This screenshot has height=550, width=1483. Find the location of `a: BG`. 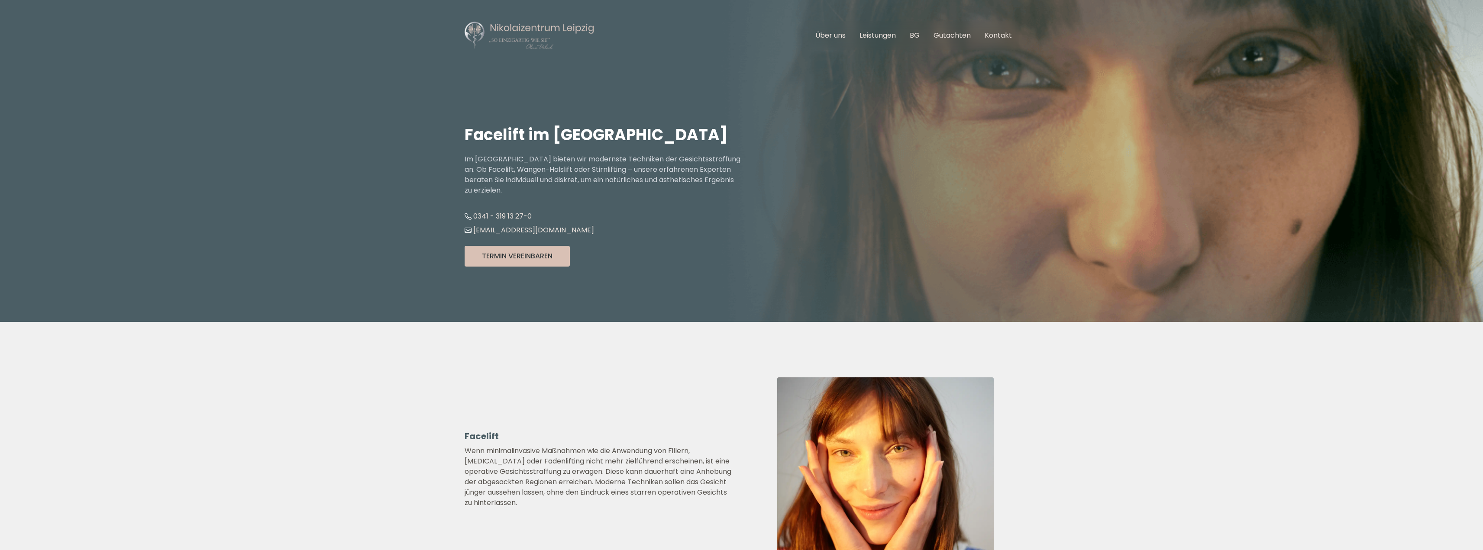

a: BG is located at coordinates (915, 35).